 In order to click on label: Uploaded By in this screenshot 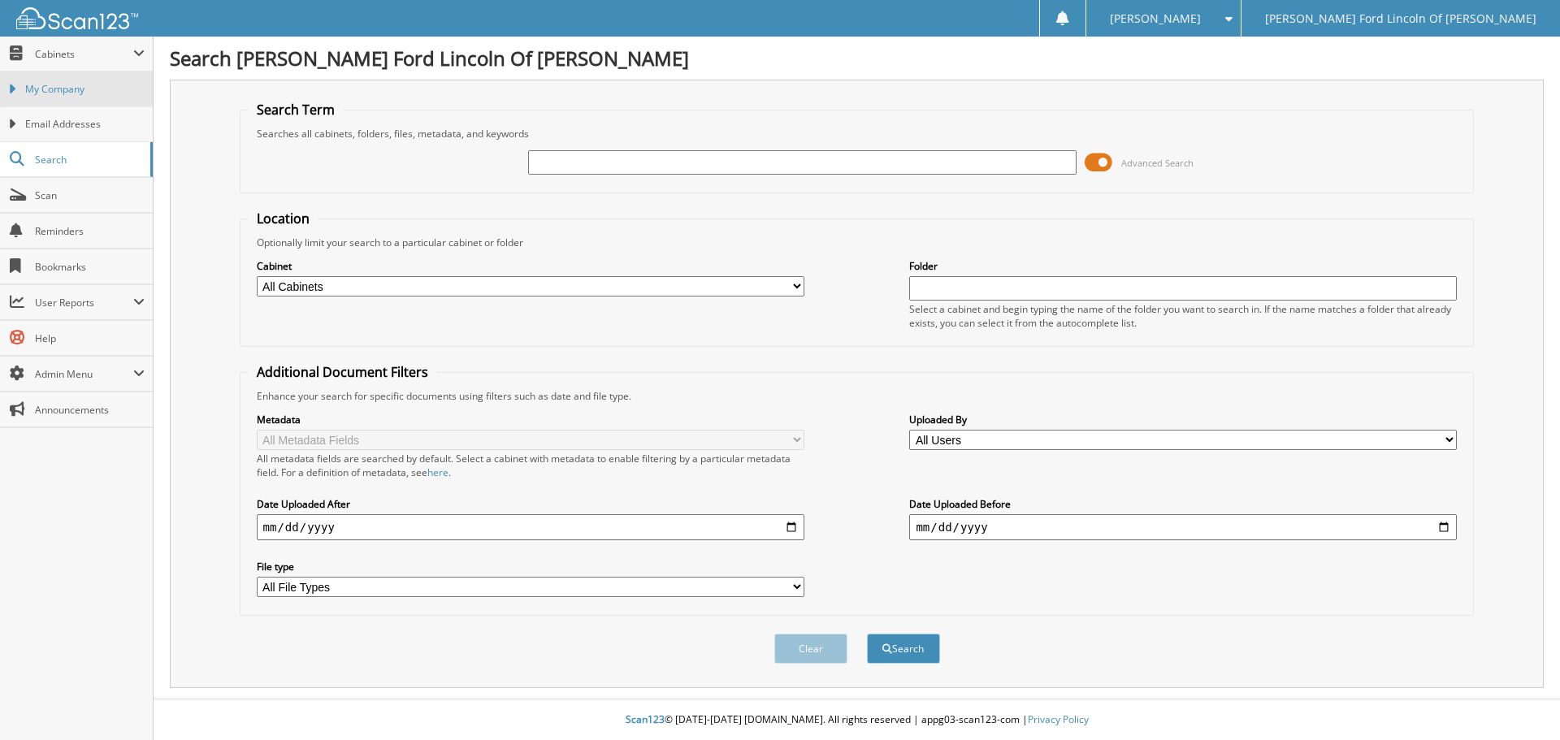, I will do `click(1183, 419)`.